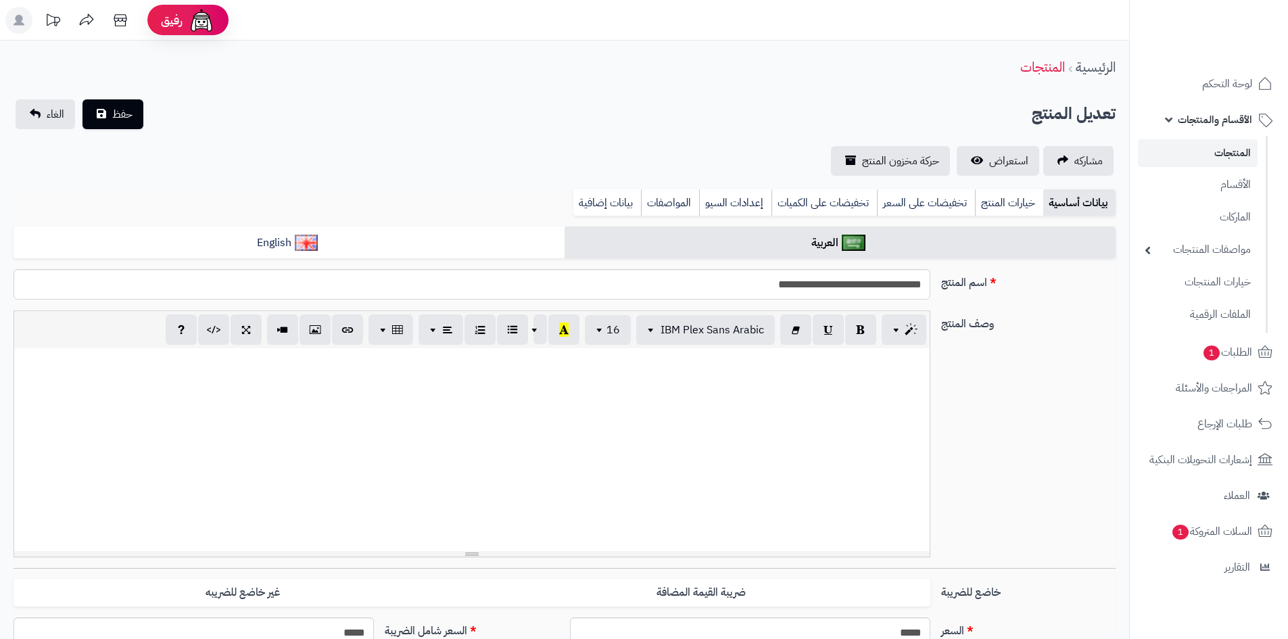  What do you see at coordinates (1214, 388) in the screenshot?
I see `span: المراجعات والأسئلة` at bounding box center [1214, 388].